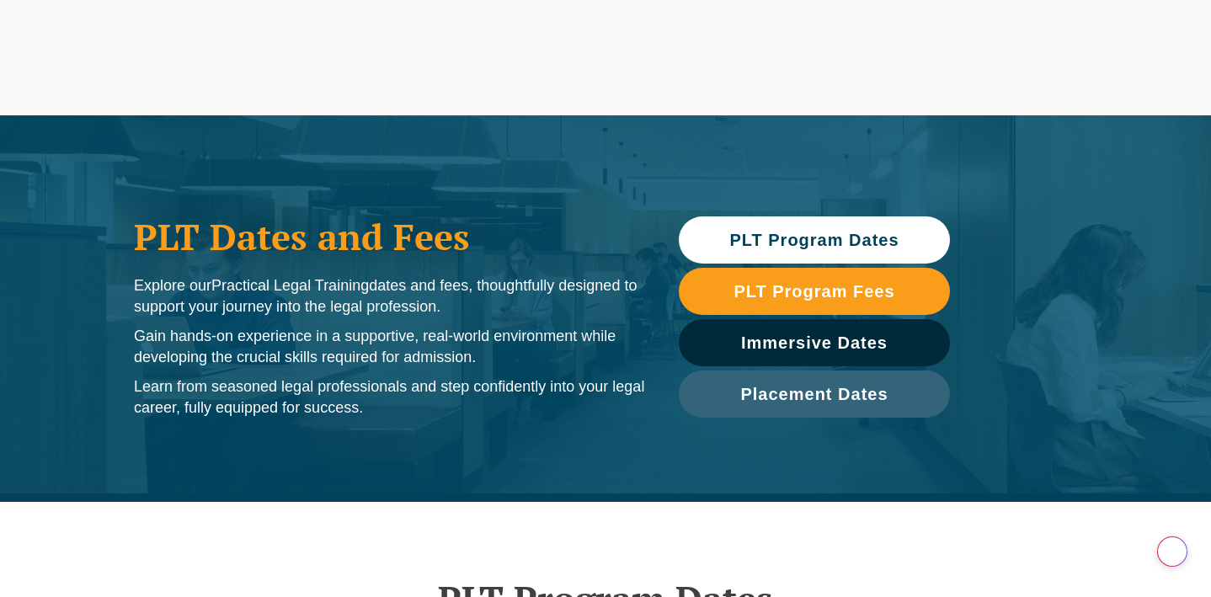 This screenshot has height=597, width=1211. What do you see at coordinates (389, 347) in the screenshot?
I see `p: Gain hands-on experience in a supportive, real-world environment while developing the crucial ski...` at bounding box center [389, 347].